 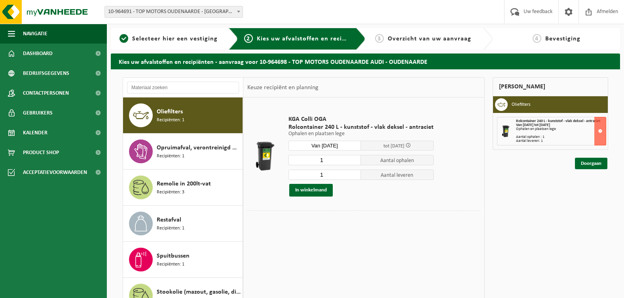 What do you see at coordinates (38, 113) in the screenshot?
I see `span: Gebruikers` at bounding box center [38, 113].